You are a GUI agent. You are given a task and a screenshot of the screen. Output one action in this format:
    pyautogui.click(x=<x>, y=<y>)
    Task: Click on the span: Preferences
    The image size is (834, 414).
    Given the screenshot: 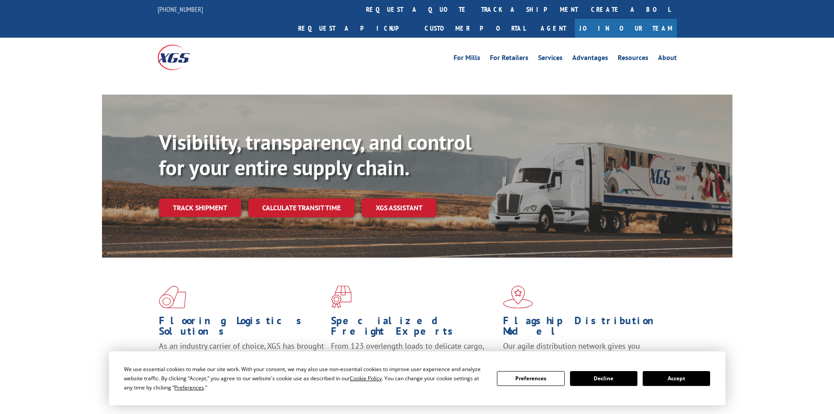 What is the action you would take?
    pyautogui.click(x=189, y=387)
    